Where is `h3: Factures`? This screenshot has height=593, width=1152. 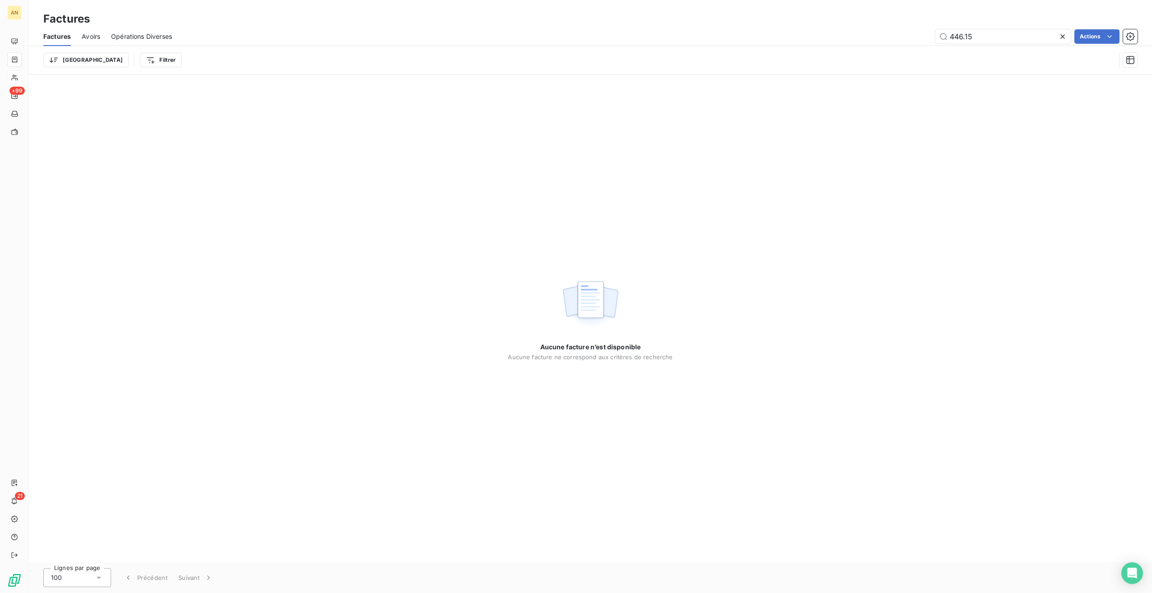
h3: Factures is located at coordinates (66, 19).